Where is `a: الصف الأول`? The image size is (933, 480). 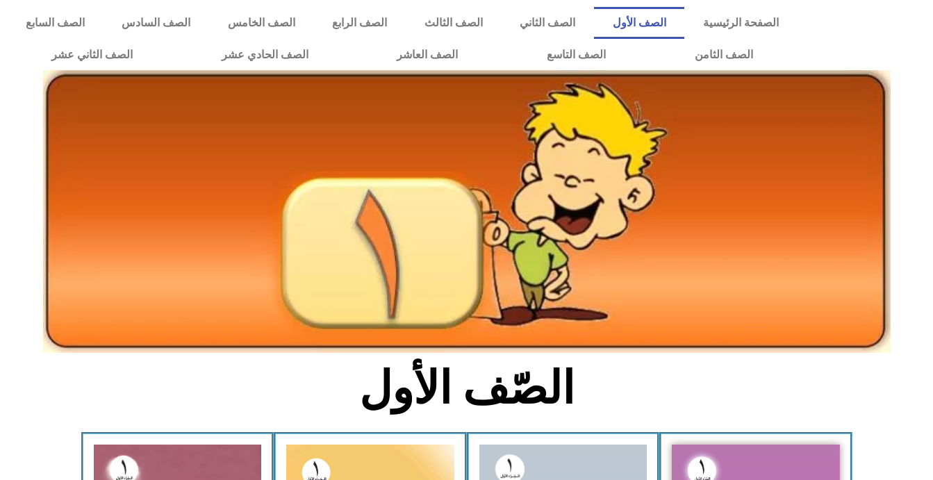 a: الصف الأول is located at coordinates (639, 23).